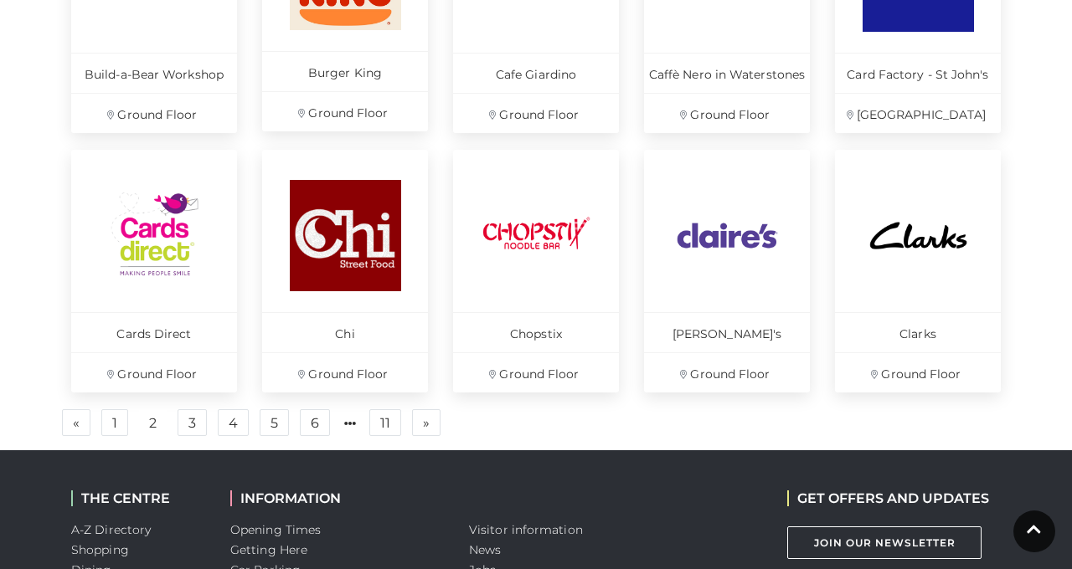 This screenshot has height=569, width=1072. What do you see at coordinates (426, 423) in the screenshot?
I see `a: Next` at bounding box center [426, 423].